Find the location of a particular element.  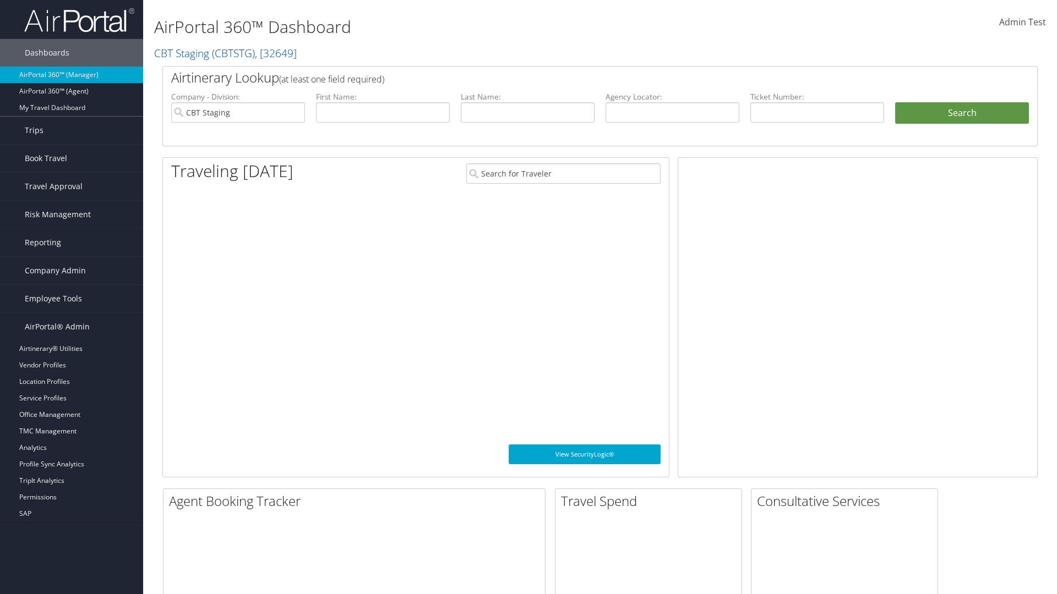

a: CBT Staging is located at coordinates (225, 53).